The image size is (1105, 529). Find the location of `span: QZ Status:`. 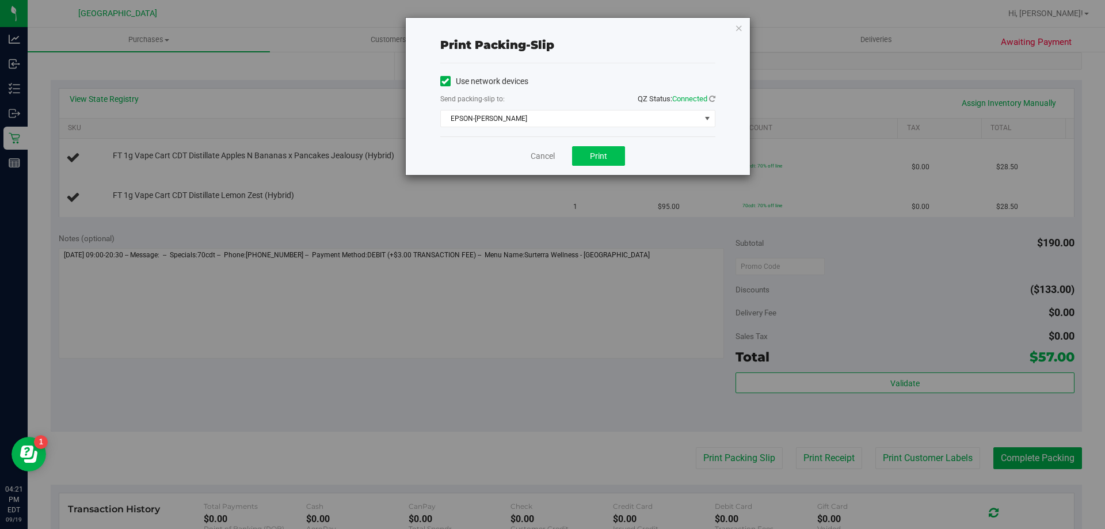

span: QZ Status: is located at coordinates (676, 98).